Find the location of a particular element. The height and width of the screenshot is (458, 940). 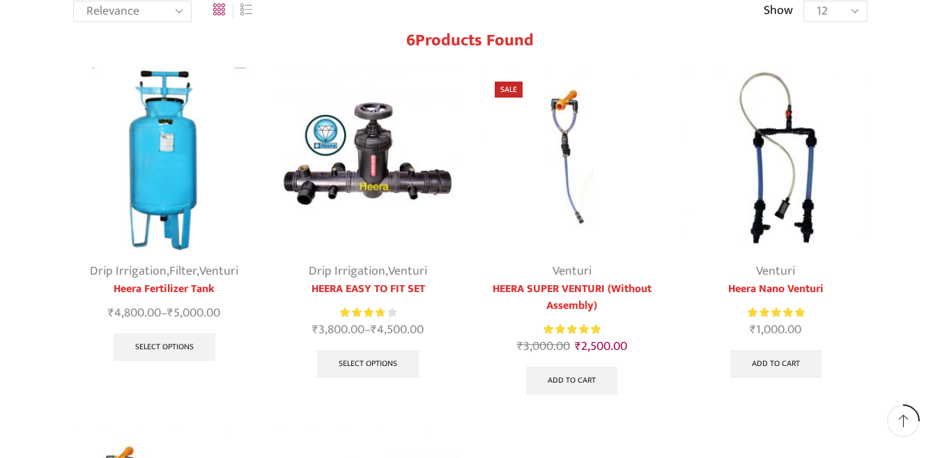

span: Products found is located at coordinates (475, 40).